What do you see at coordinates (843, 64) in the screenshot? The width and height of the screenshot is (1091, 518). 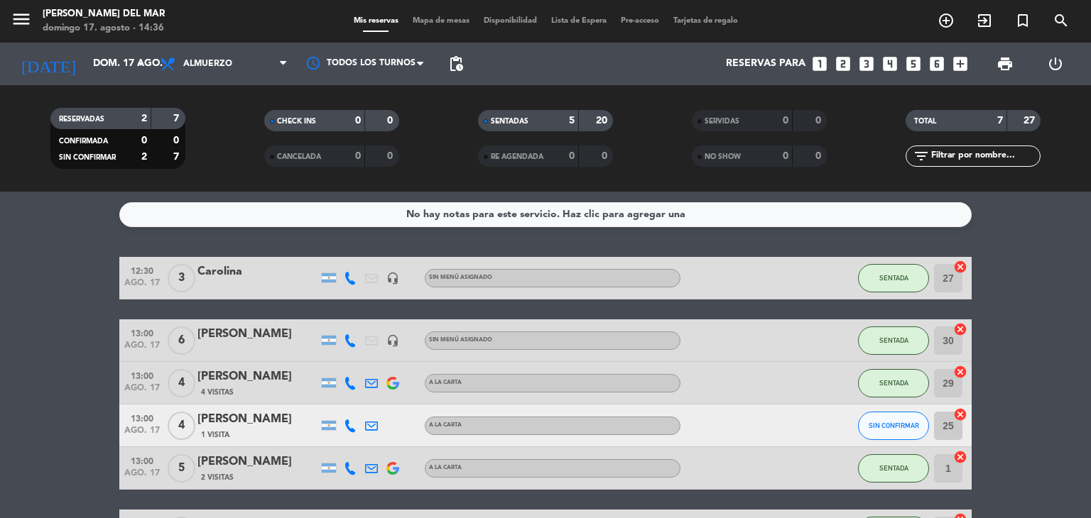 I see `i: looks_two` at bounding box center [843, 64].